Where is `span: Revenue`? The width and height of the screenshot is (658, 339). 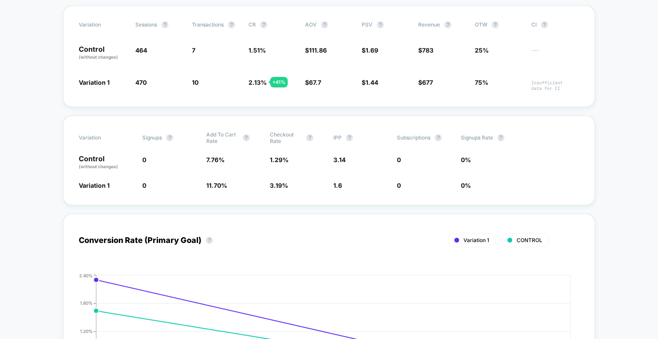 span: Revenue is located at coordinates (429, 24).